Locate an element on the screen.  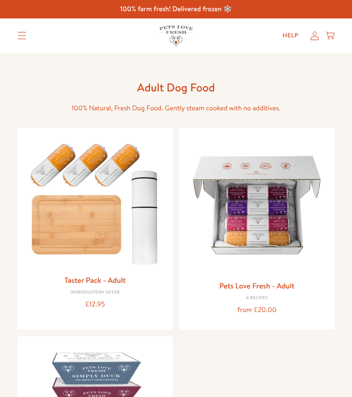
div: 4 Recipes is located at coordinates (256, 298).